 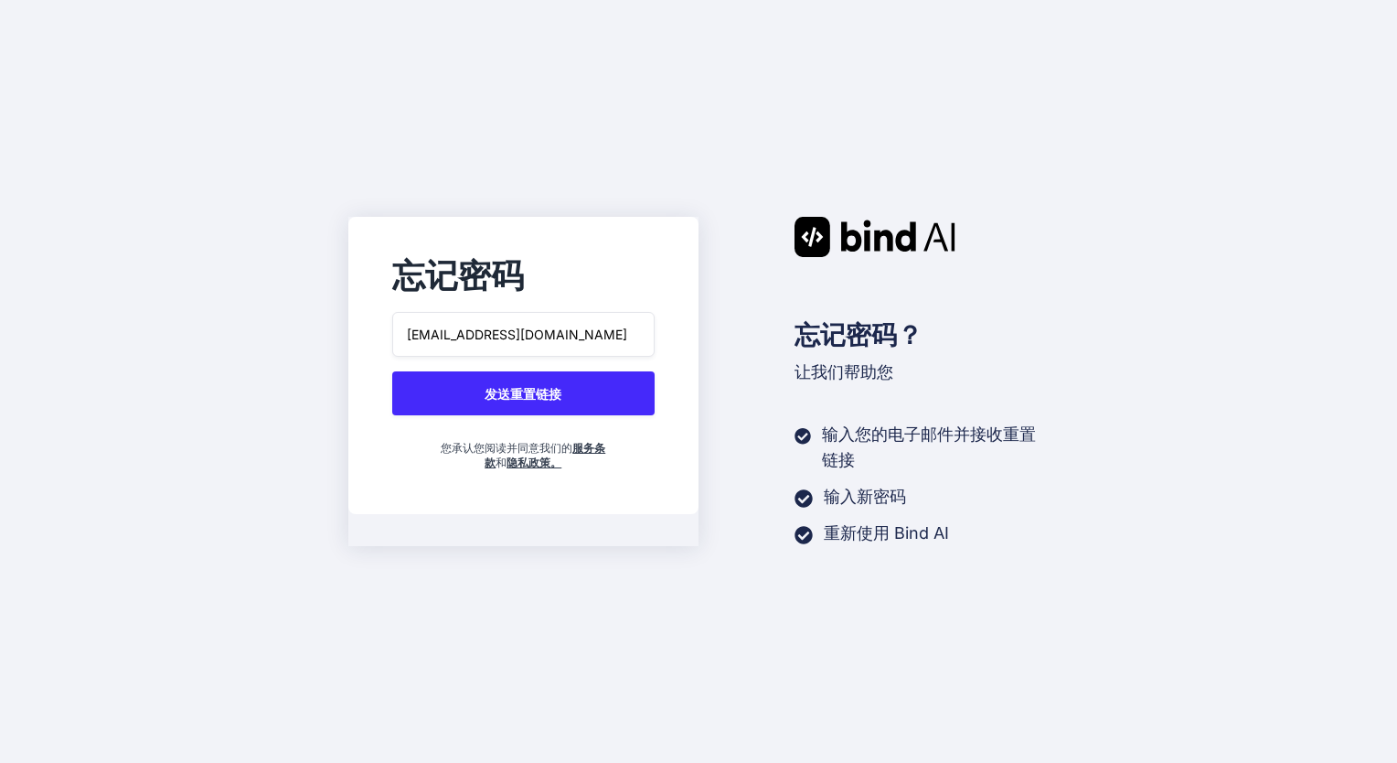 What do you see at coordinates (936, 447) in the screenshot?
I see `p: 输入您的电子邮件并接收重置链接` at bounding box center [936, 447].